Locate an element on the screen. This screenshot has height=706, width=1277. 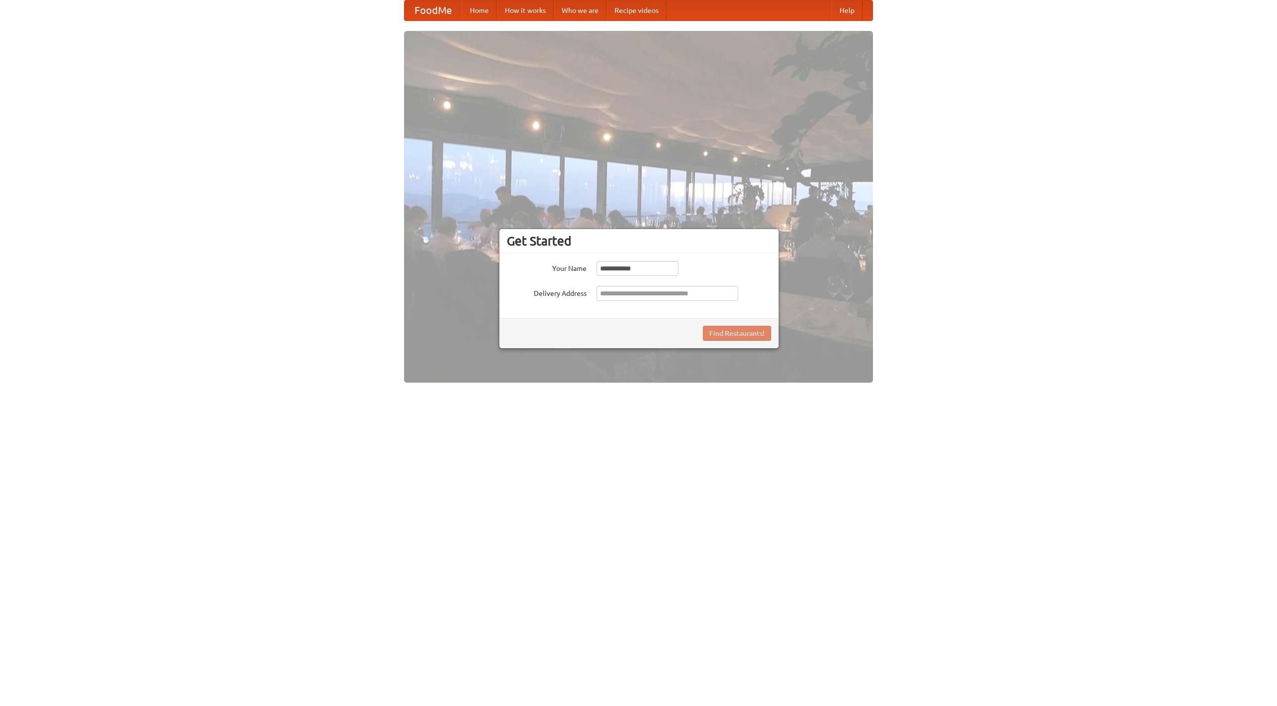
h3: Get Started is located at coordinates (639, 241).